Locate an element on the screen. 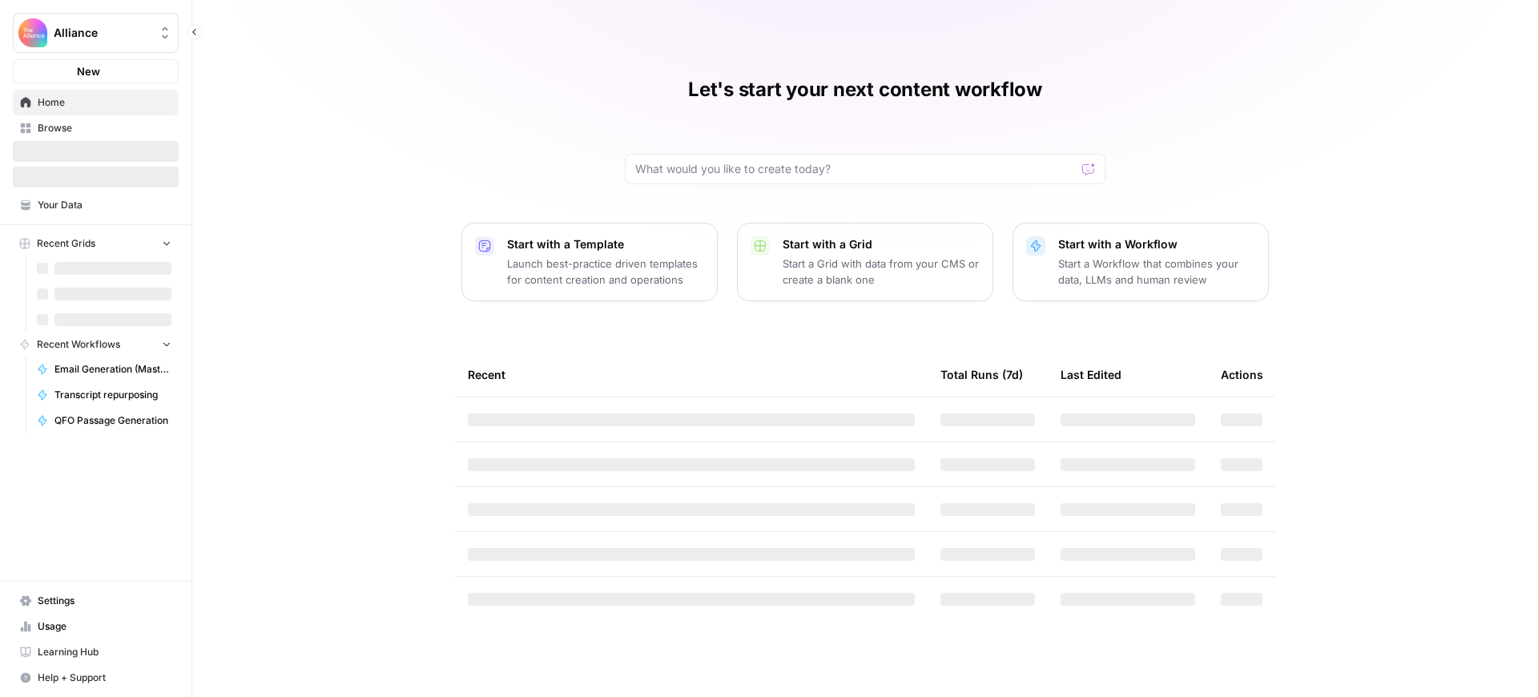 The height and width of the screenshot is (697, 1538). a: Transcript repurposing is located at coordinates (104, 395).